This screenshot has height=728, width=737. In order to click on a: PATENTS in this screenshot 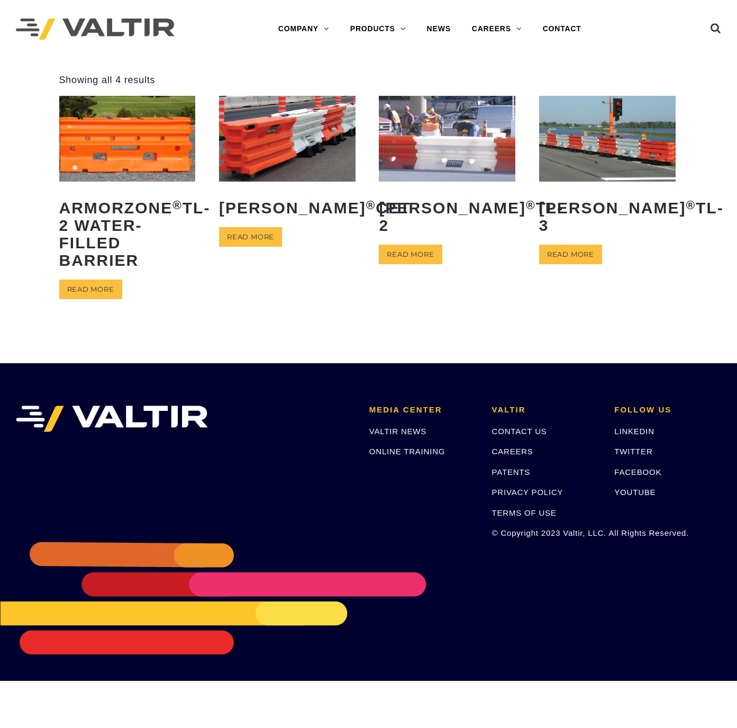, I will do `click(511, 472)`.